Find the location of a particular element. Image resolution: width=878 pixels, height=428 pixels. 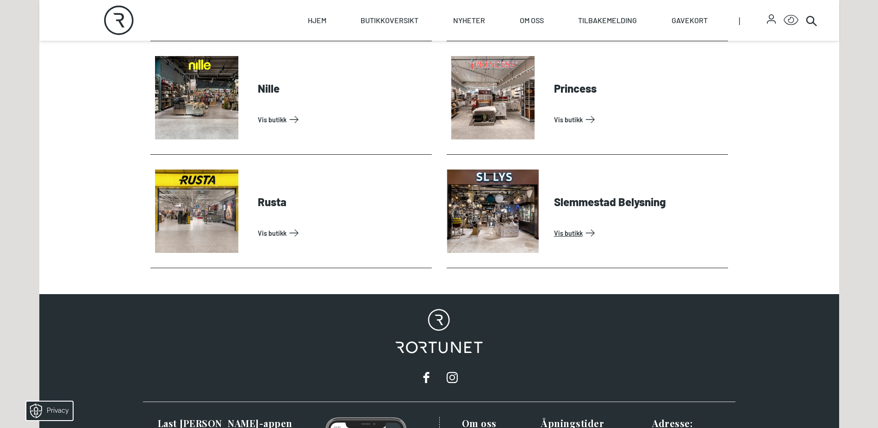

a: Vis Butikk: Rusta is located at coordinates (343, 233).